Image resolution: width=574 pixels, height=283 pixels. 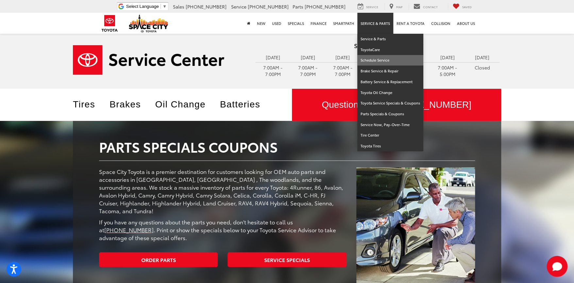 What do you see at coordinates (223, 229) in the screenshot?
I see `p: If you have any questions about the parts you need, don't hesitate to call us at . Print or show ...` at bounding box center [223, 229].